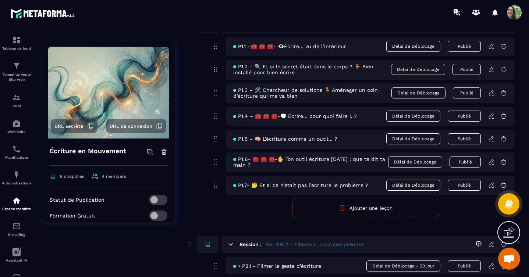 The image size is (529, 277). Describe the element at coordinates (72, 216) in the screenshot. I see `p: Formation Gratuit` at that location.